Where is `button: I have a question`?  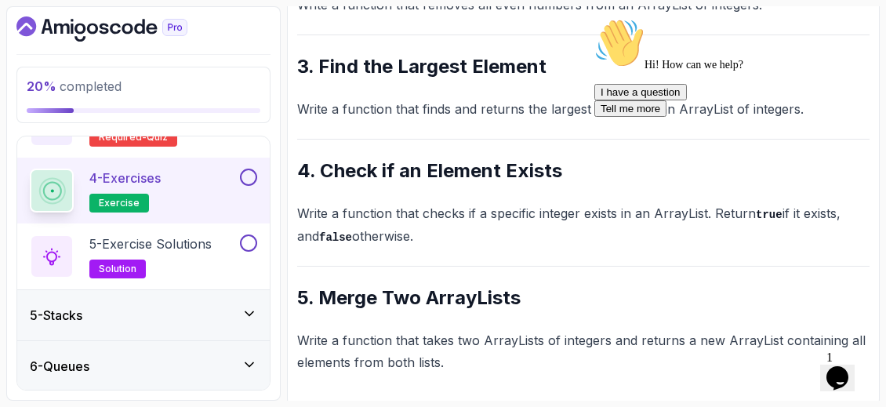 button: I have a question is located at coordinates (53, 80).